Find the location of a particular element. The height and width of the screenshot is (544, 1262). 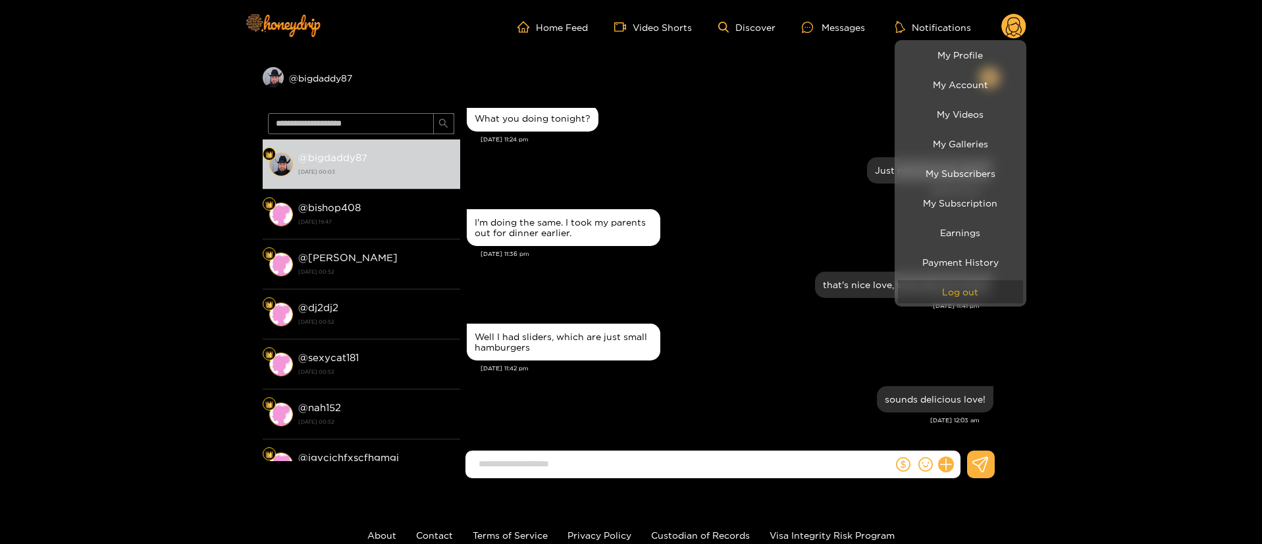

a: My Galleries is located at coordinates (960, 143).